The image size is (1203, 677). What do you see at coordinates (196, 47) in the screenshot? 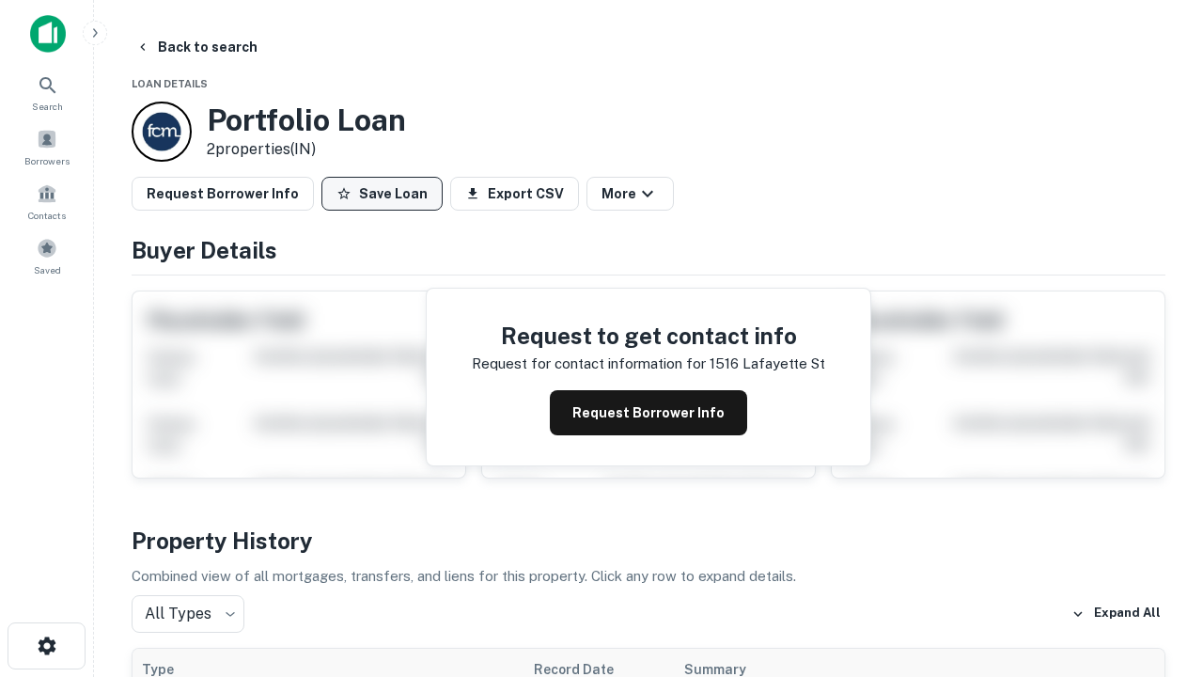
I see `button: Back to search` at bounding box center [196, 47].